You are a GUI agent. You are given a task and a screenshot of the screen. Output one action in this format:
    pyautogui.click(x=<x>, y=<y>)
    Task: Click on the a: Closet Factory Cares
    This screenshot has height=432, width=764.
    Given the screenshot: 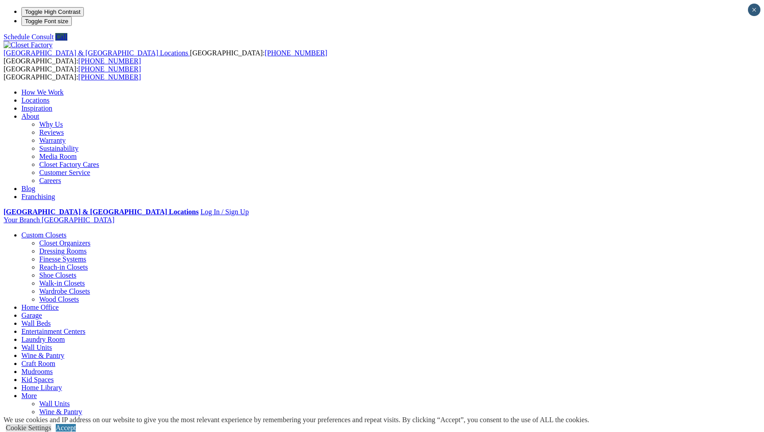 What is the action you would take?
    pyautogui.click(x=69, y=164)
    